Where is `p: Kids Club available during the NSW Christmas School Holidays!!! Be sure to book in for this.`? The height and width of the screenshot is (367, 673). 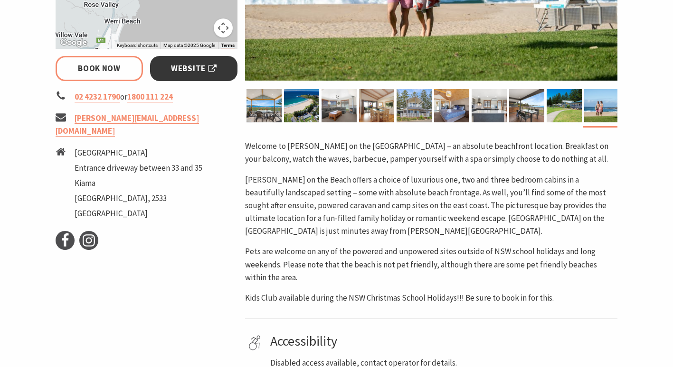
p: Kids Club available during the NSW Christmas School Holidays!!! Be sure to book in for this. is located at coordinates (431, 298).